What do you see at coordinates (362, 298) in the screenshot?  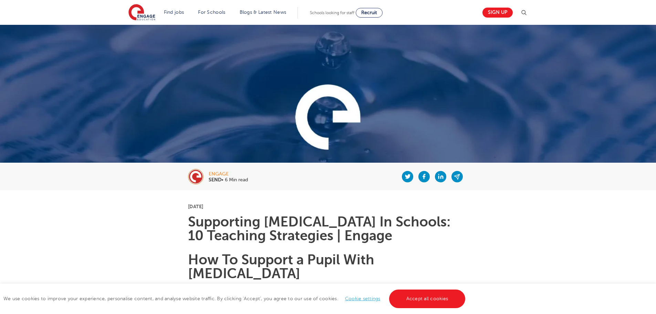 I see `a: Cookie settings` at bounding box center [362, 298].